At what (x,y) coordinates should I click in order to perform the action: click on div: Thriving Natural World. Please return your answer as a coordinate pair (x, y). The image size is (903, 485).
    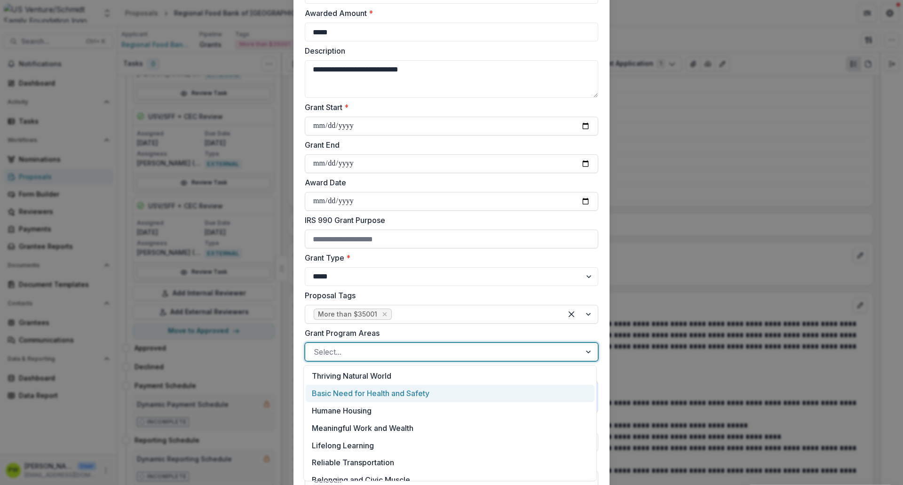
    Looking at the image, I should click on (450, 376).